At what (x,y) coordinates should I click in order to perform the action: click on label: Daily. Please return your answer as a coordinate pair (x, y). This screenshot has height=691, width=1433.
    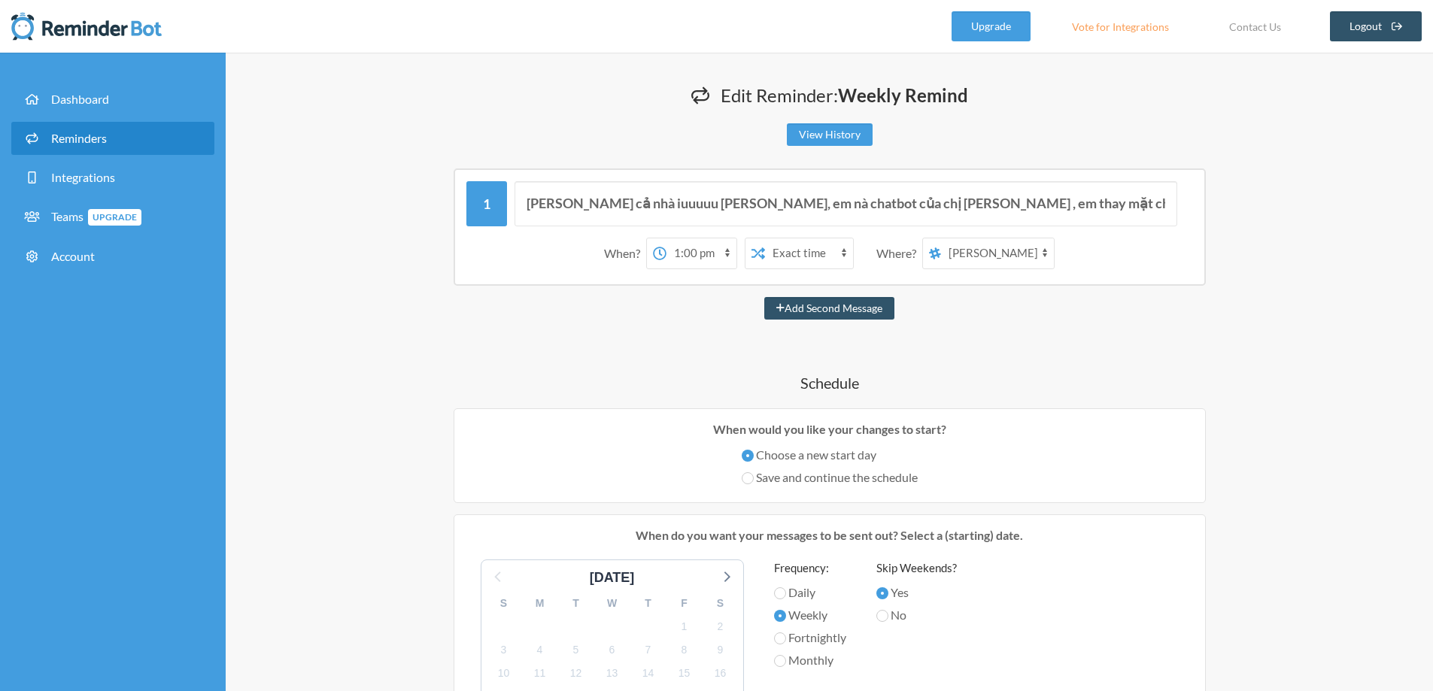
    Looking at the image, I should click on (810, 593).